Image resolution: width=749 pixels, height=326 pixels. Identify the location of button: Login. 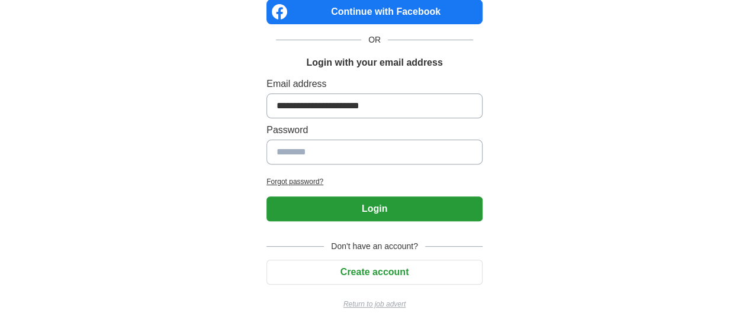
(374, 209).